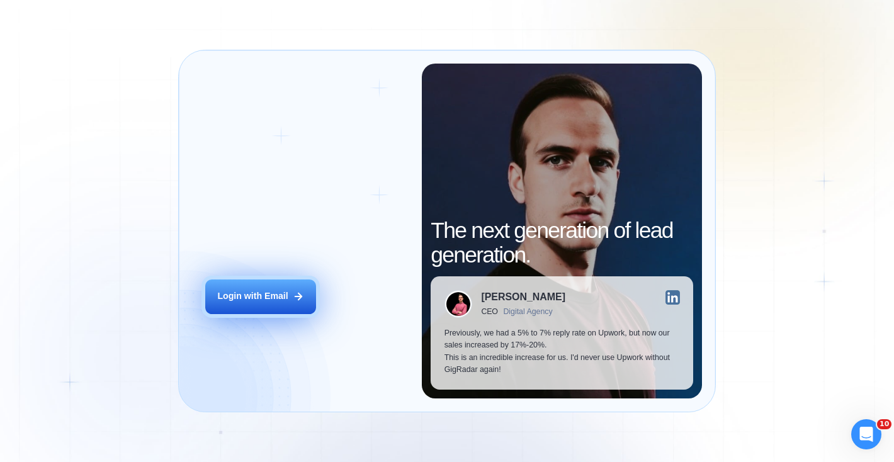 The height and width of the screenshot is (462, 894). Describe the element at coordinates (489, 312) in the screenshot. I see `div: CEO` at that location.